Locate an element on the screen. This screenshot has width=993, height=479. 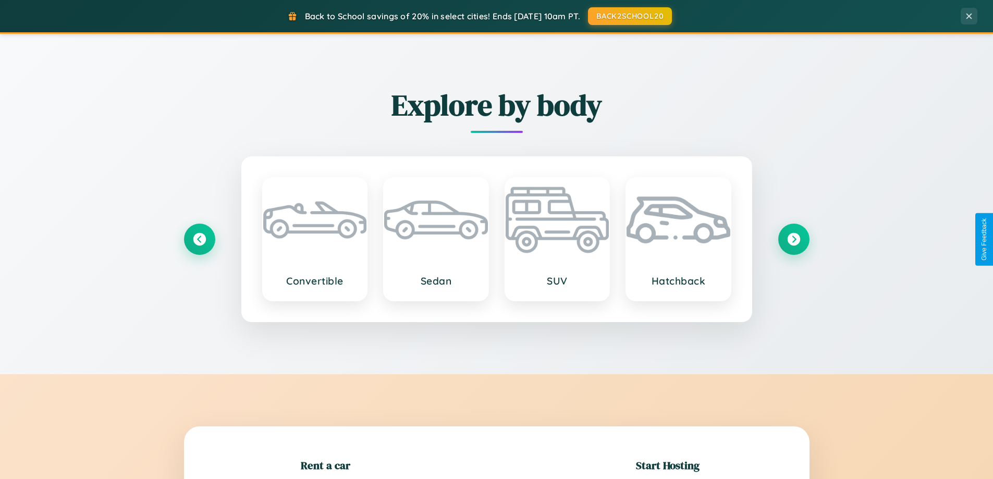
h3: Convertible is located at coordinates (315, 281).